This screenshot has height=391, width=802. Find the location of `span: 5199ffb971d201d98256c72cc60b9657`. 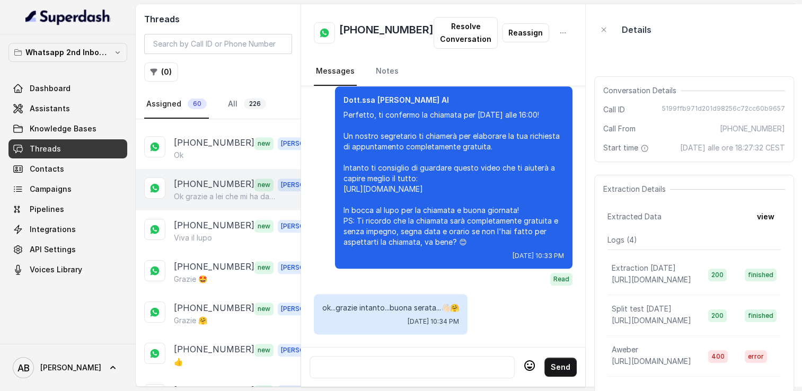

span: 5199ffb971d201d98256c72cc60b9657 is located at coordinates (723, 110).